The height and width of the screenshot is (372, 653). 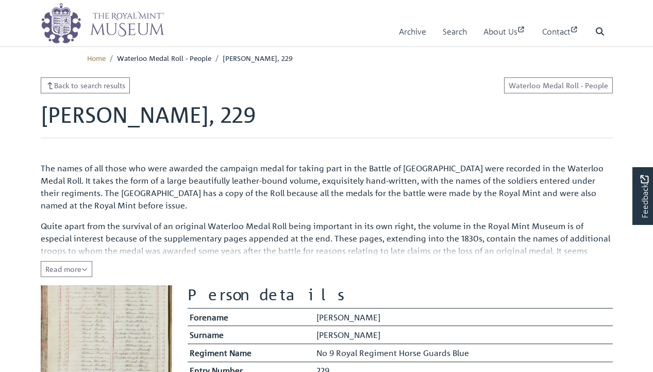 What do you see at coordinates (96, 58) in the screenshot?
I see `a: Home` at bounding box center [96, 58].